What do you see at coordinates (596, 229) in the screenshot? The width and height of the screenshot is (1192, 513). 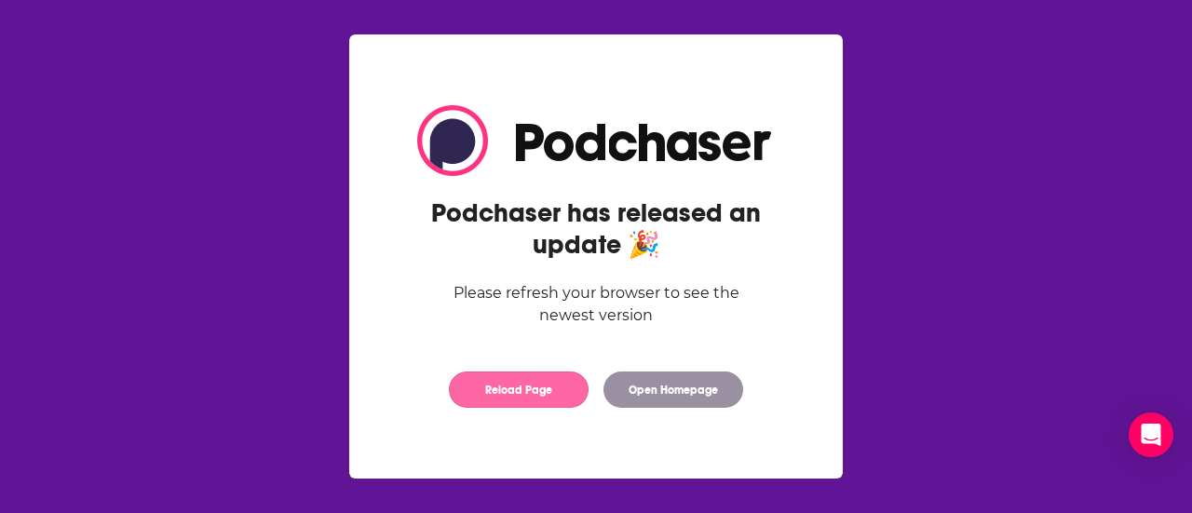 I see `h2: Podchaser has released an update 🎉` at bounding box center [596, 229].